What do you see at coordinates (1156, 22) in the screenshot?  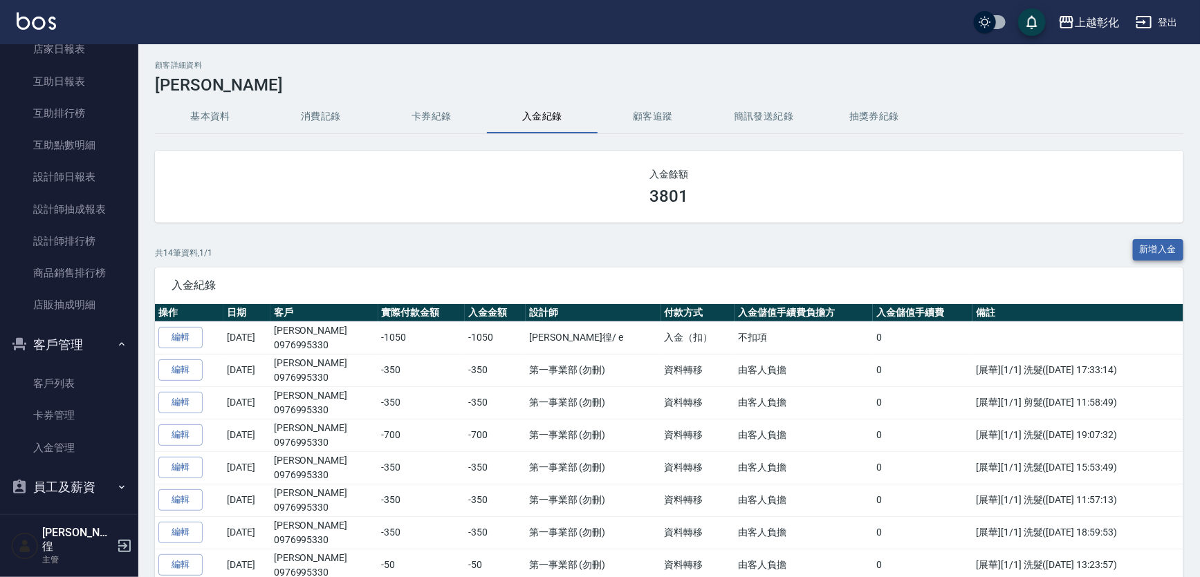 I see `button: 登出` at bounding box center [1156, 22].